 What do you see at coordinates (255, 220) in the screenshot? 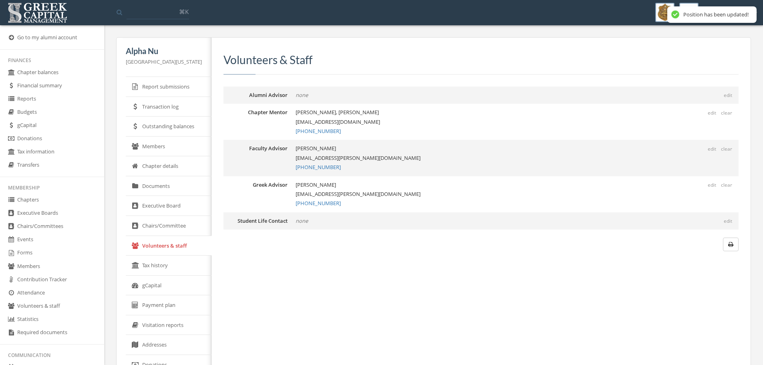
I see `dt: Student Life Contact` at bounding box center [255, 220].